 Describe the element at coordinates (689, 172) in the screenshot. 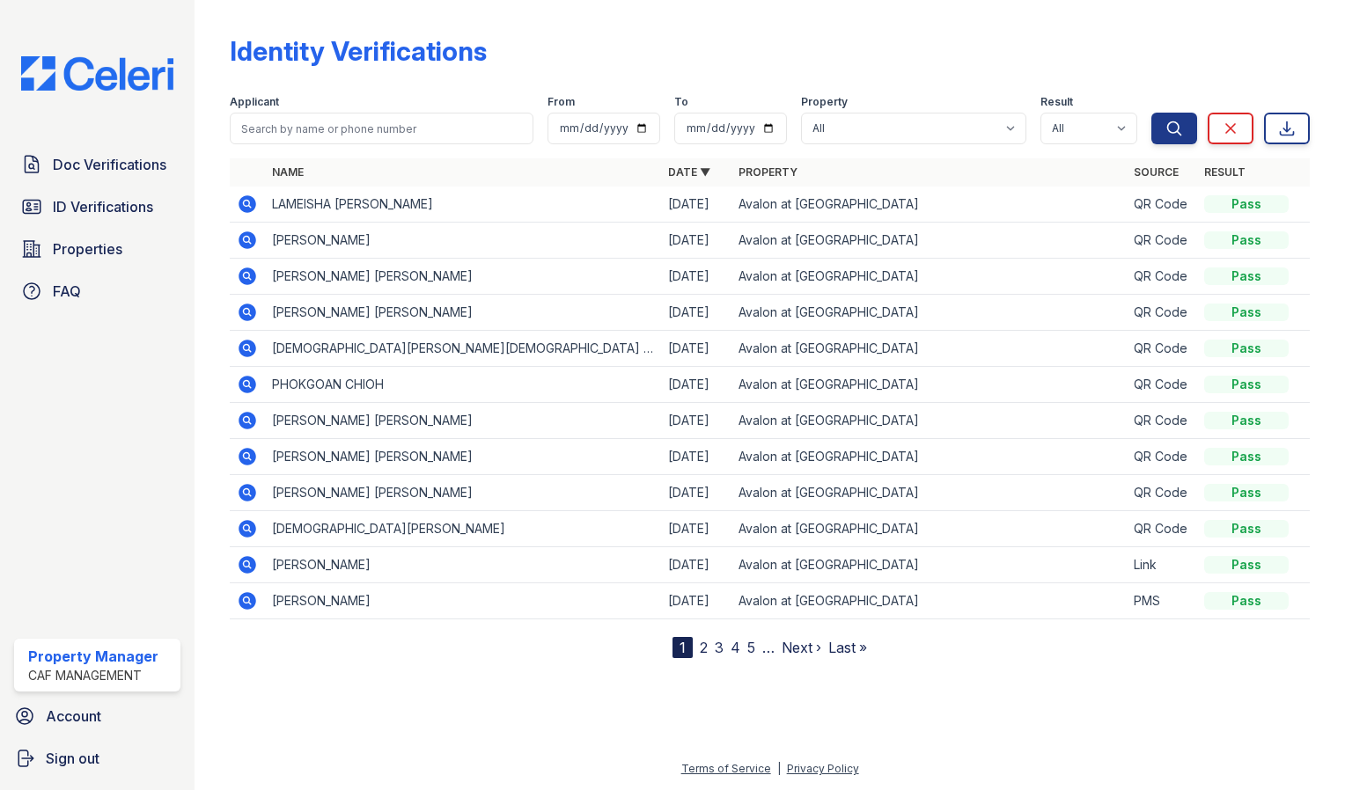

I see `a: Date ▼` at that location.